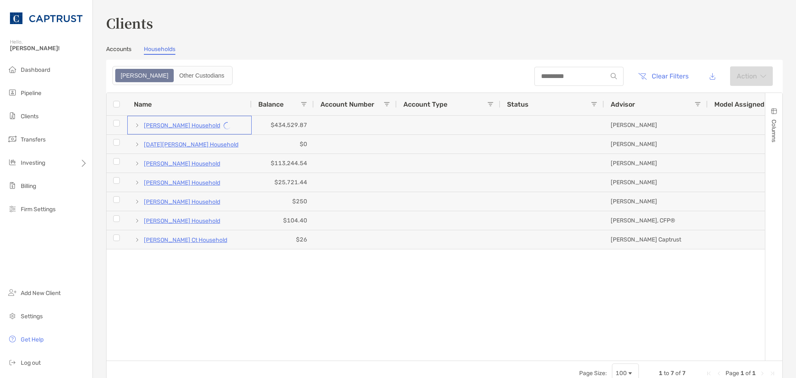 The height and width of the screenshot is (378, 796). I want to click on img: CAPTRUST Logo, so click(46, 18).